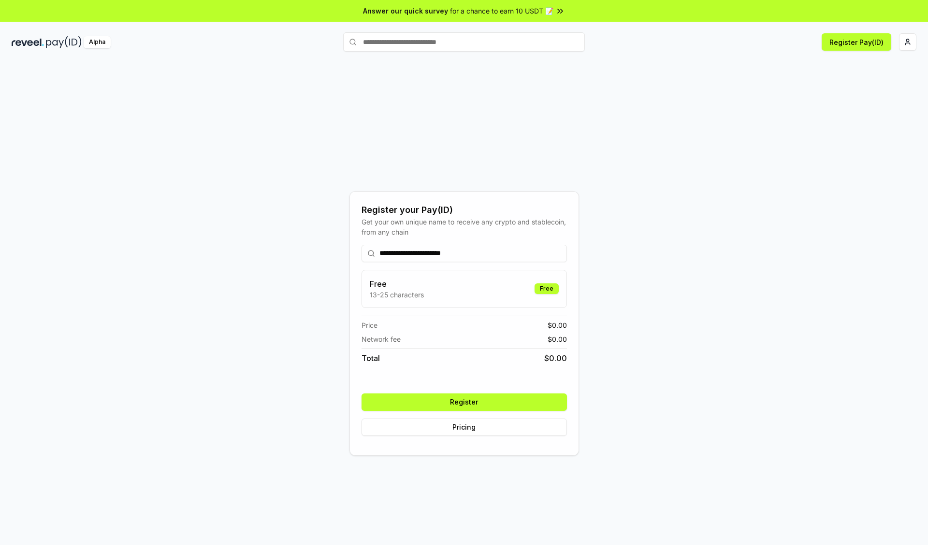 The width and height of the screenshot is (928, 545). Describe the element at coordinates (369, 325) in the screenshot. I see `span: Price` at that location.